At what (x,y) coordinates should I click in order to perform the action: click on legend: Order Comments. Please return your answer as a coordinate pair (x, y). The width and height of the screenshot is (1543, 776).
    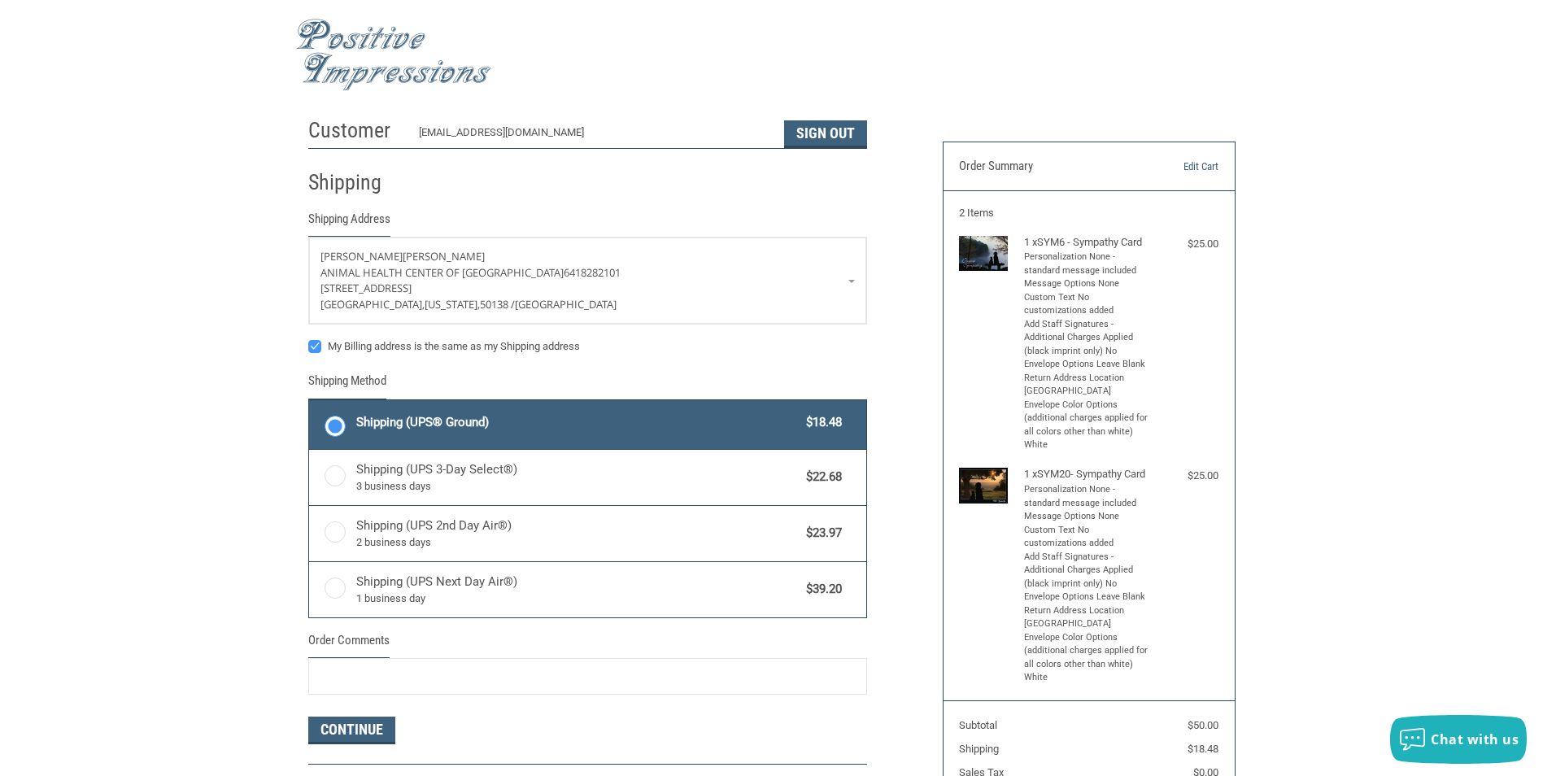
    Looking at the image, I should click on (349, 644).